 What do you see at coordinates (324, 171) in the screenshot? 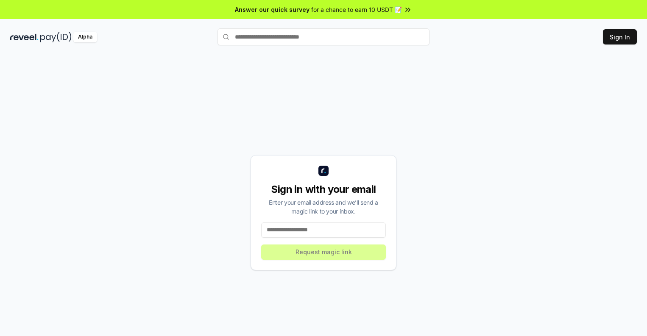
I see `img: logo_small` at bounding box center [324, 171].